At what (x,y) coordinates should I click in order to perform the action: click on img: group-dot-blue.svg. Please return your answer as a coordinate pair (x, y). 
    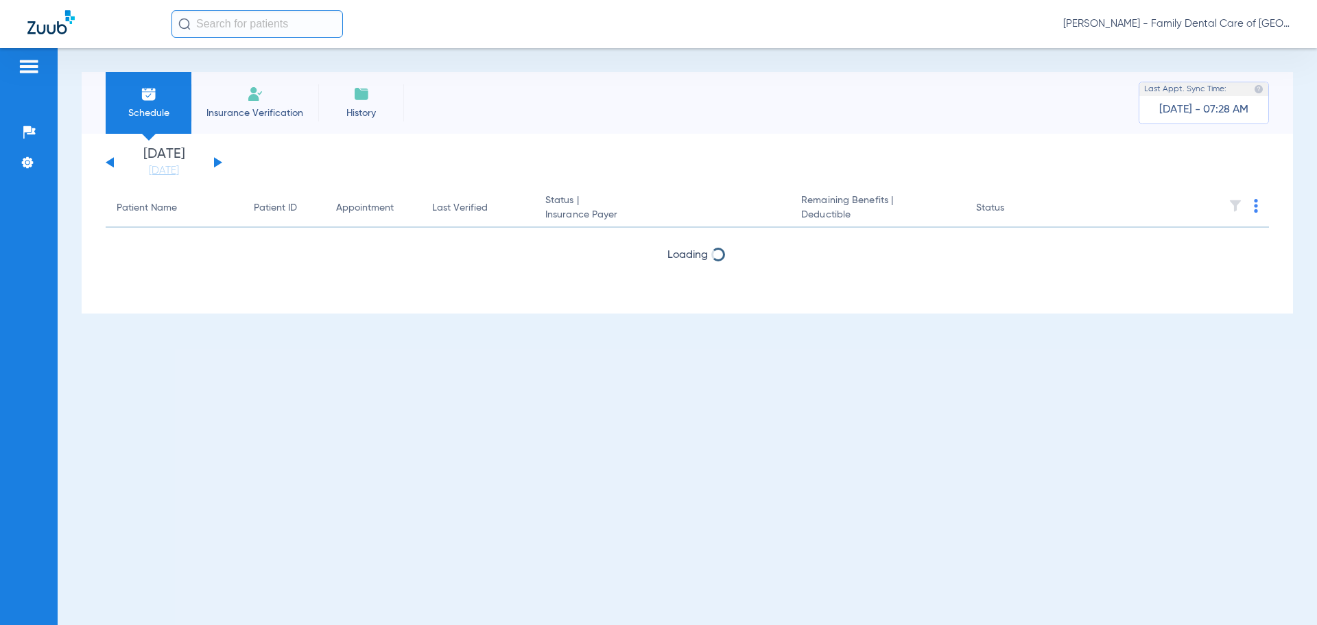
    Looking at the image, I should click on (1256, 206).